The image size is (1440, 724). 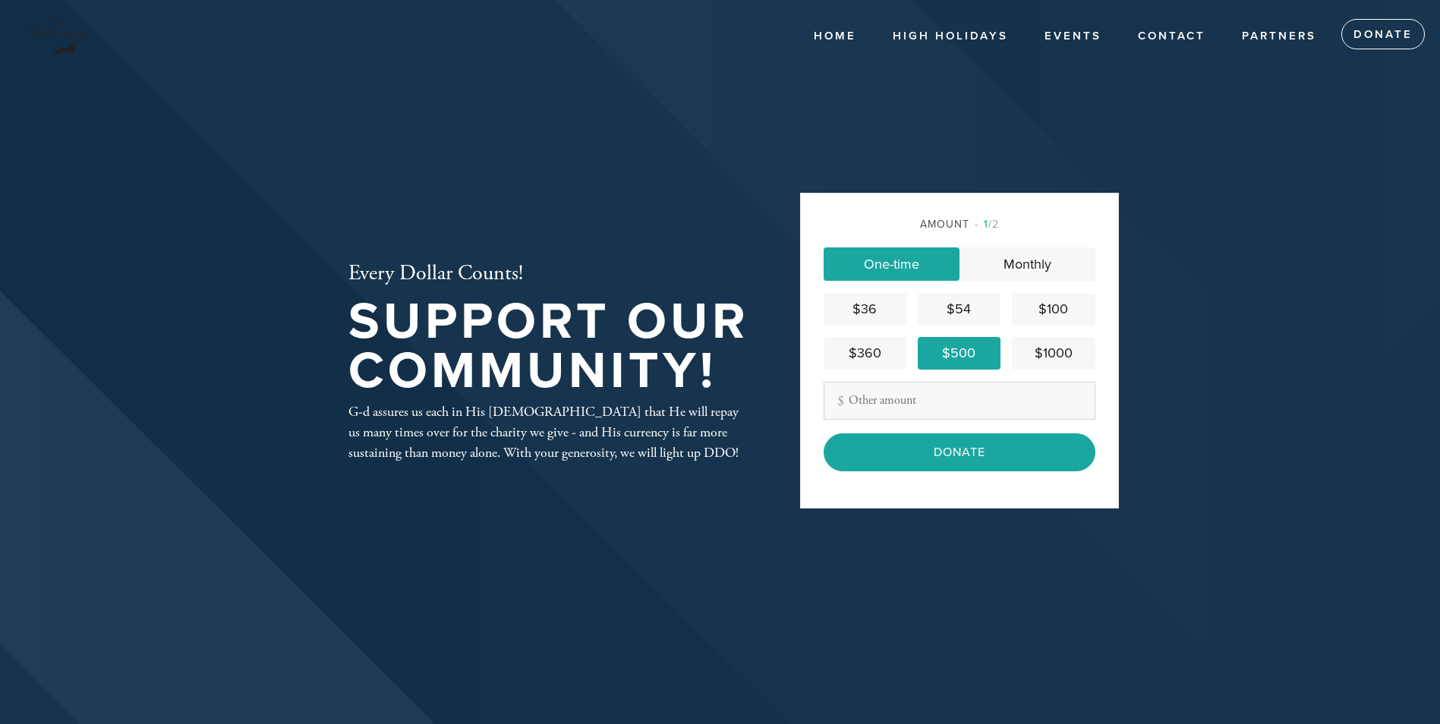 I want to click on a: $36, so click(x=865, y=309).